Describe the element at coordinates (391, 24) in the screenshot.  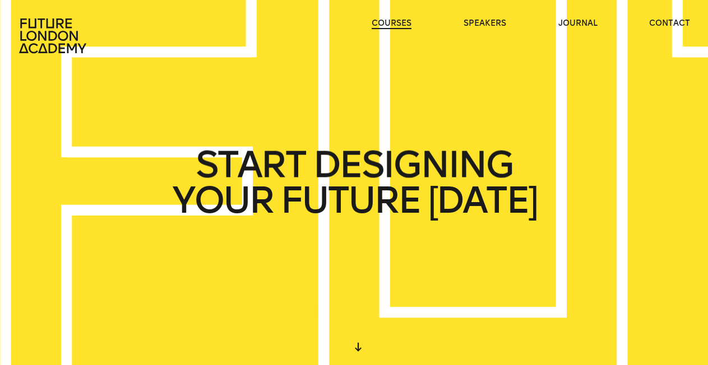
I see `a: courses` at that location.